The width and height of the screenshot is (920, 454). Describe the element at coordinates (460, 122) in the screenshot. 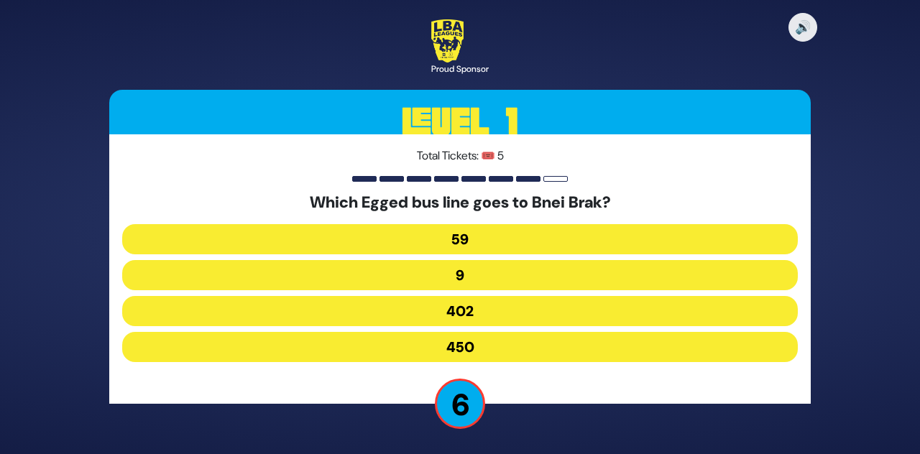

I see `h3: Level 1` at that location.